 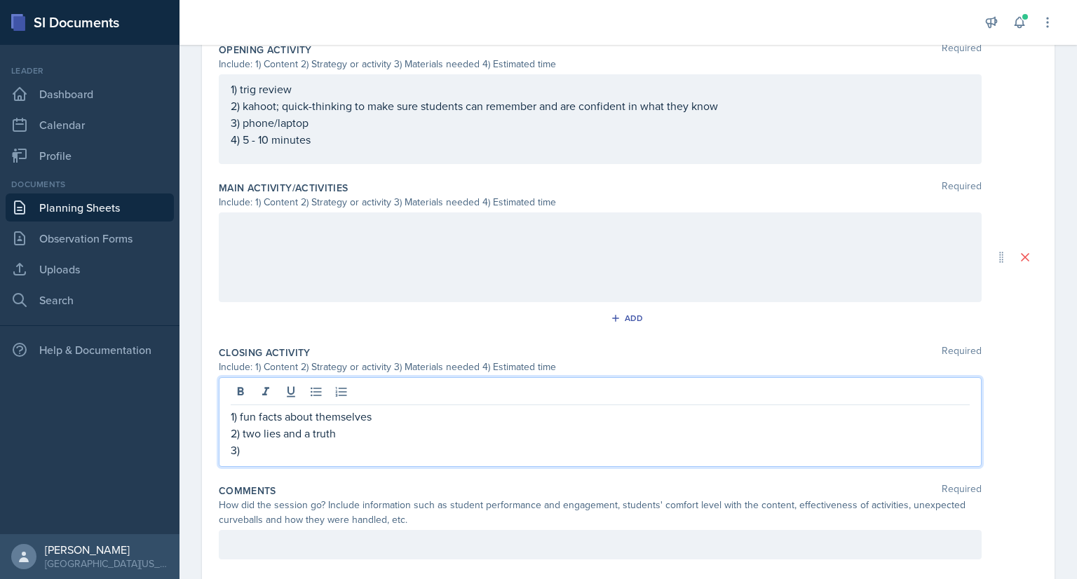 I want to click on a: Calendar, so click(x=90, y=125).